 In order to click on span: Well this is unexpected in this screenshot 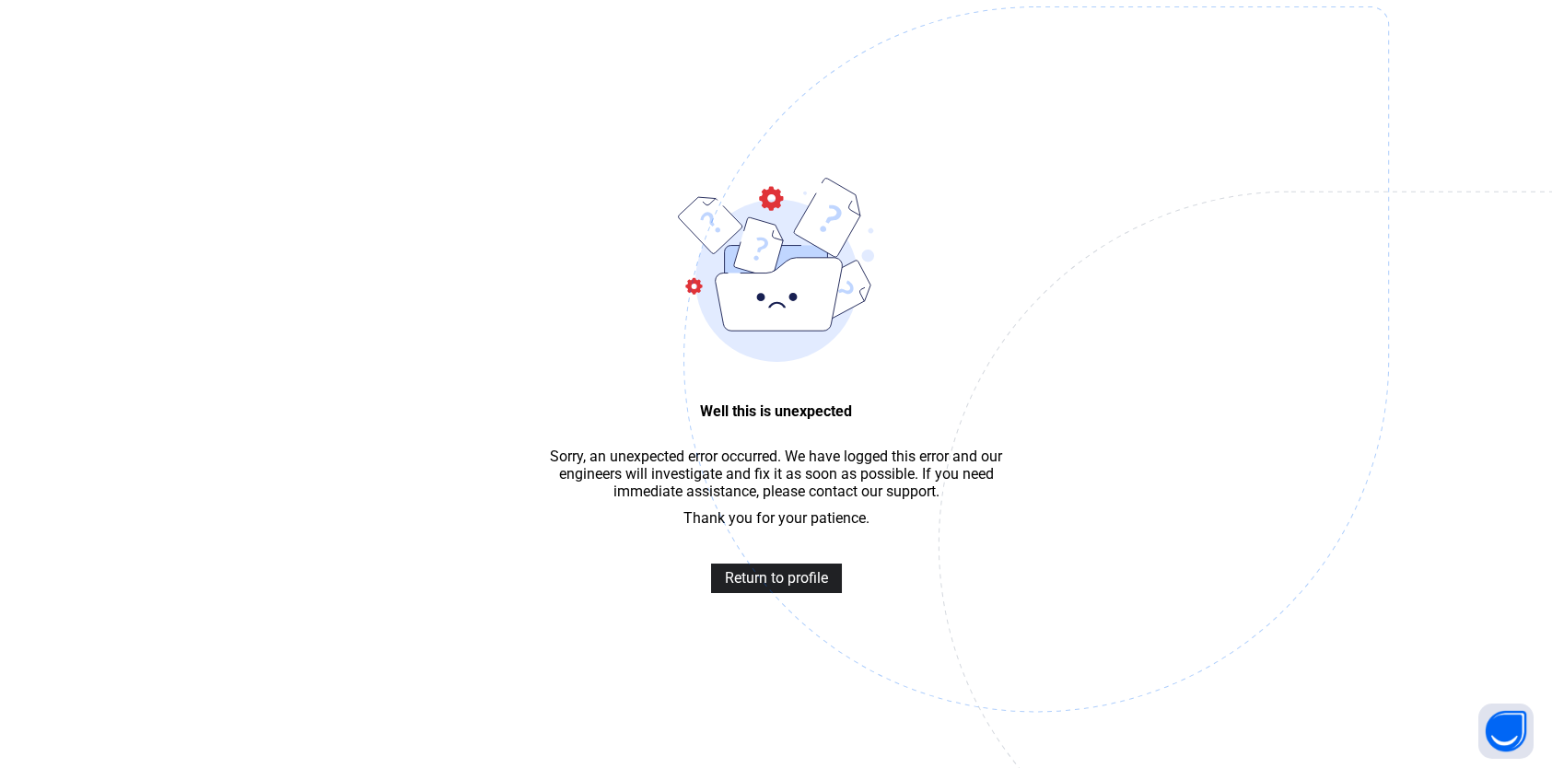, I will do `click(776, 411)`.